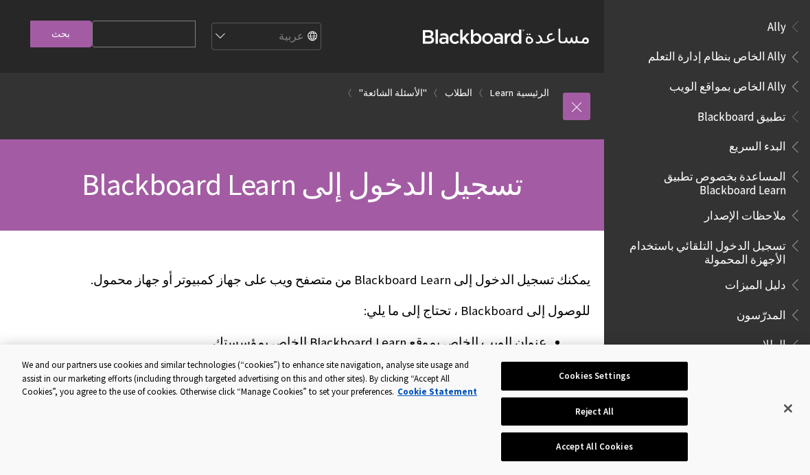  I want to click on a: الرئيسية, so click(533, 93).